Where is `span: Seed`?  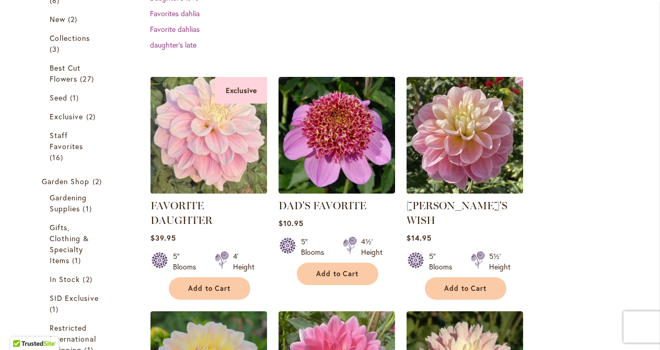
span: Seed is located at coordinates (59, 97).